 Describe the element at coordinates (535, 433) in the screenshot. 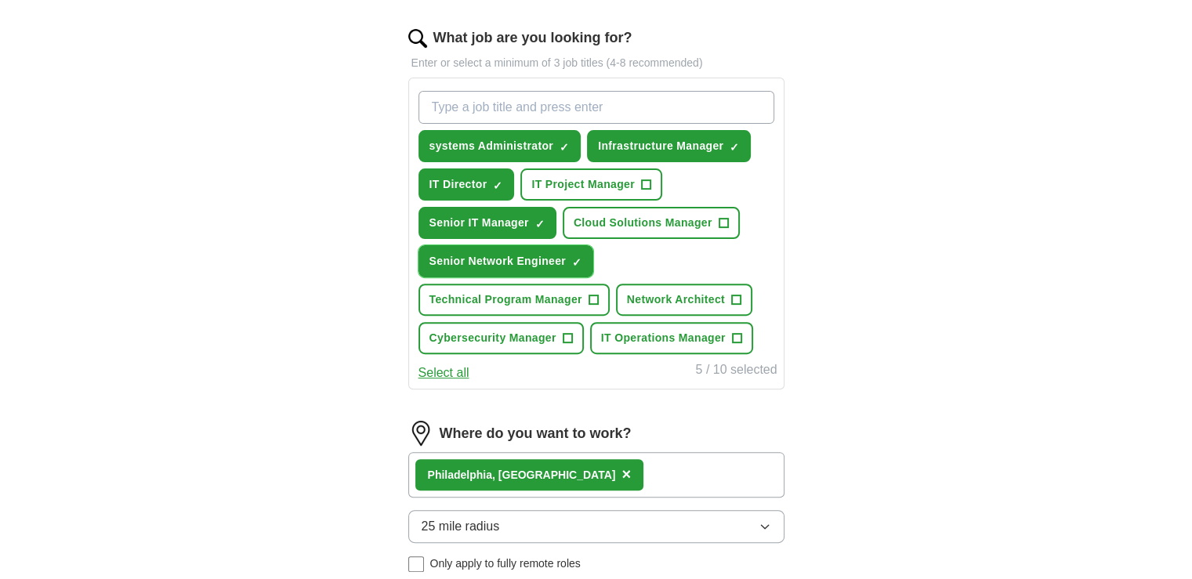

I see `label: Where do you want to work?` at that location.